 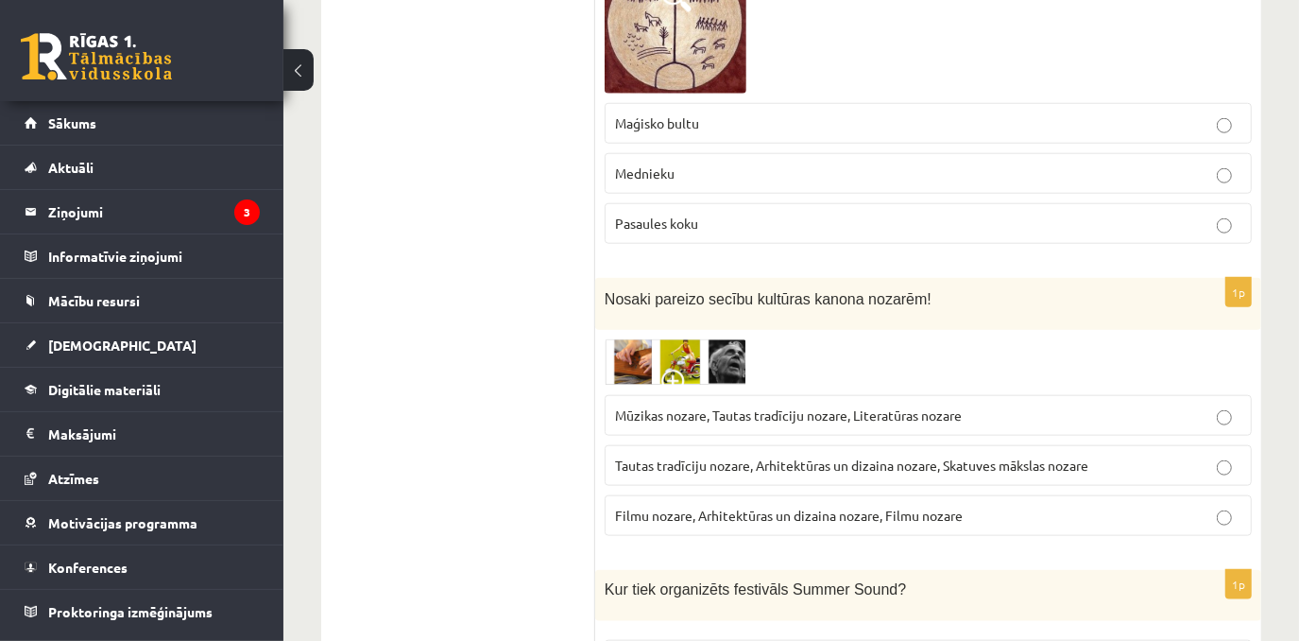 I want to click on span: Proktoringa izmēģinājums, so click(x=130, y=611).